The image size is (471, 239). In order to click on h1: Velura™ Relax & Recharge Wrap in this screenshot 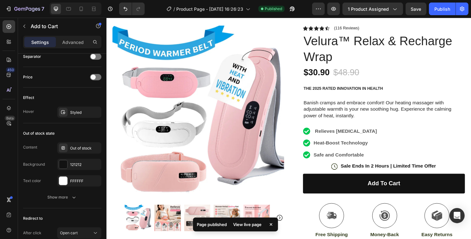, I will do `click(288, 32)`.